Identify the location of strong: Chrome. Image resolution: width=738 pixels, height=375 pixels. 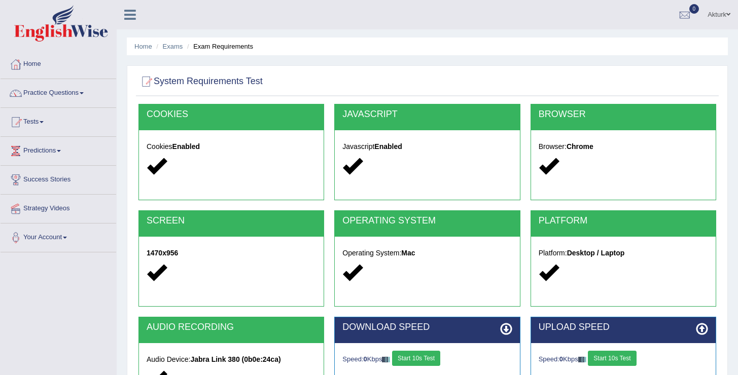
(580, 147).